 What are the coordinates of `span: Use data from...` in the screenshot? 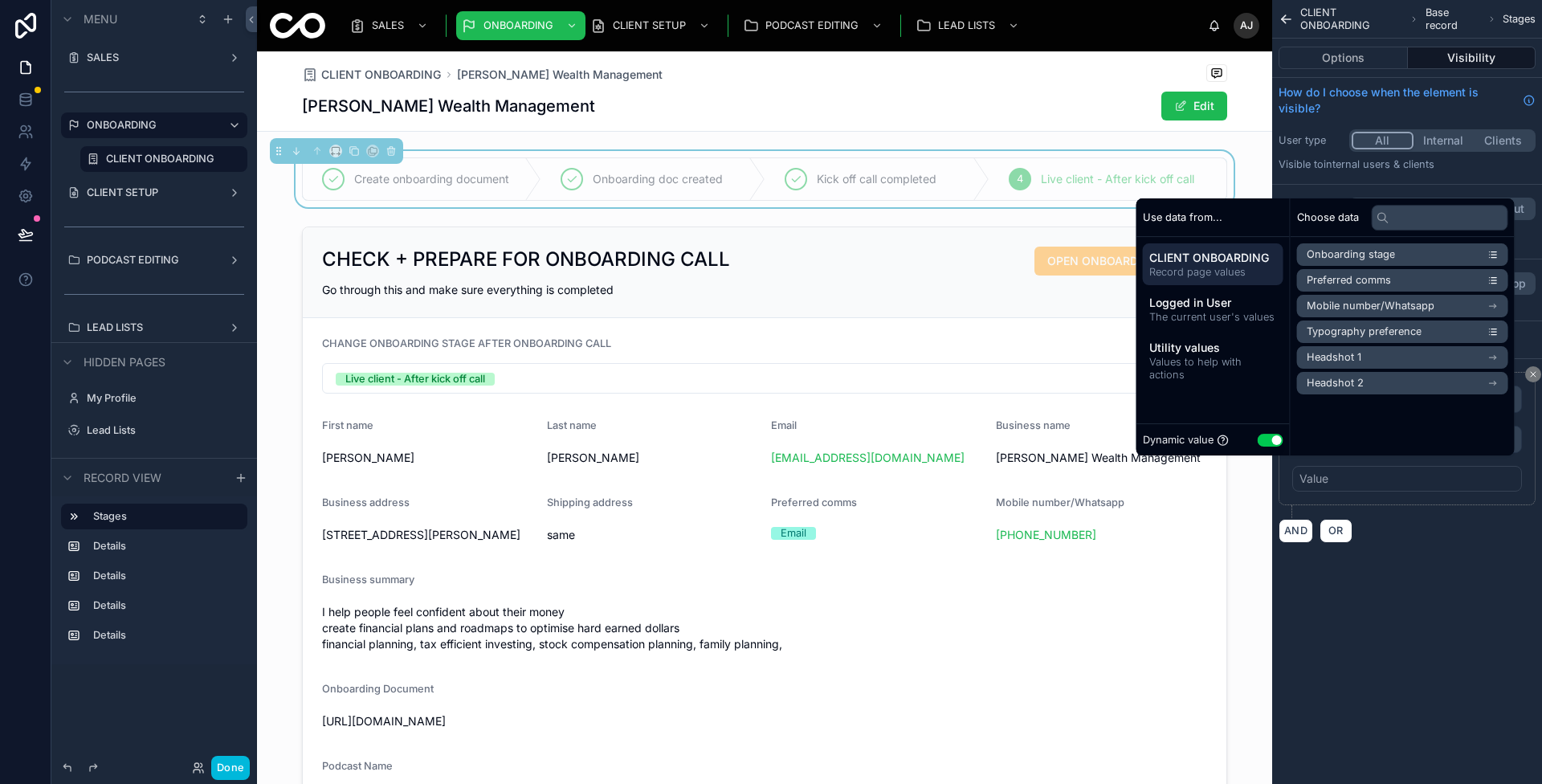 It's located at (1182, 218).